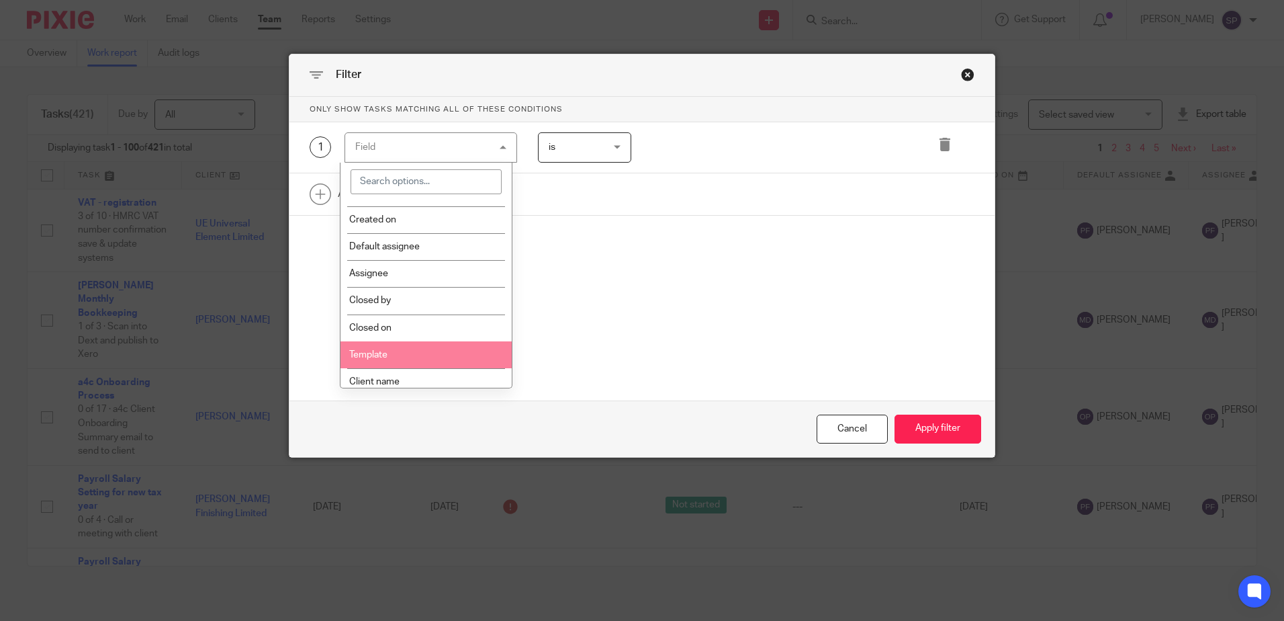 The height and width of the screenshot is (621, 1284). I want to click on li: Client name, so click(426, 382).